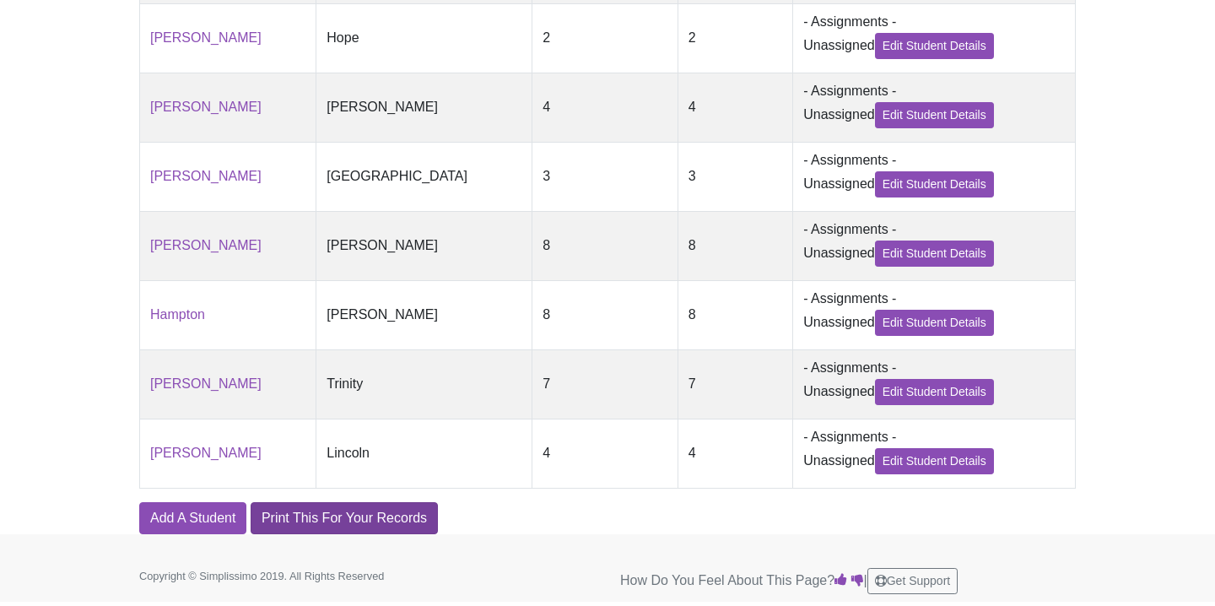  What do you see at coordinates (192, 518) in the screenshot?
I see `a: Add A Student` at bounding box center [192, 518].